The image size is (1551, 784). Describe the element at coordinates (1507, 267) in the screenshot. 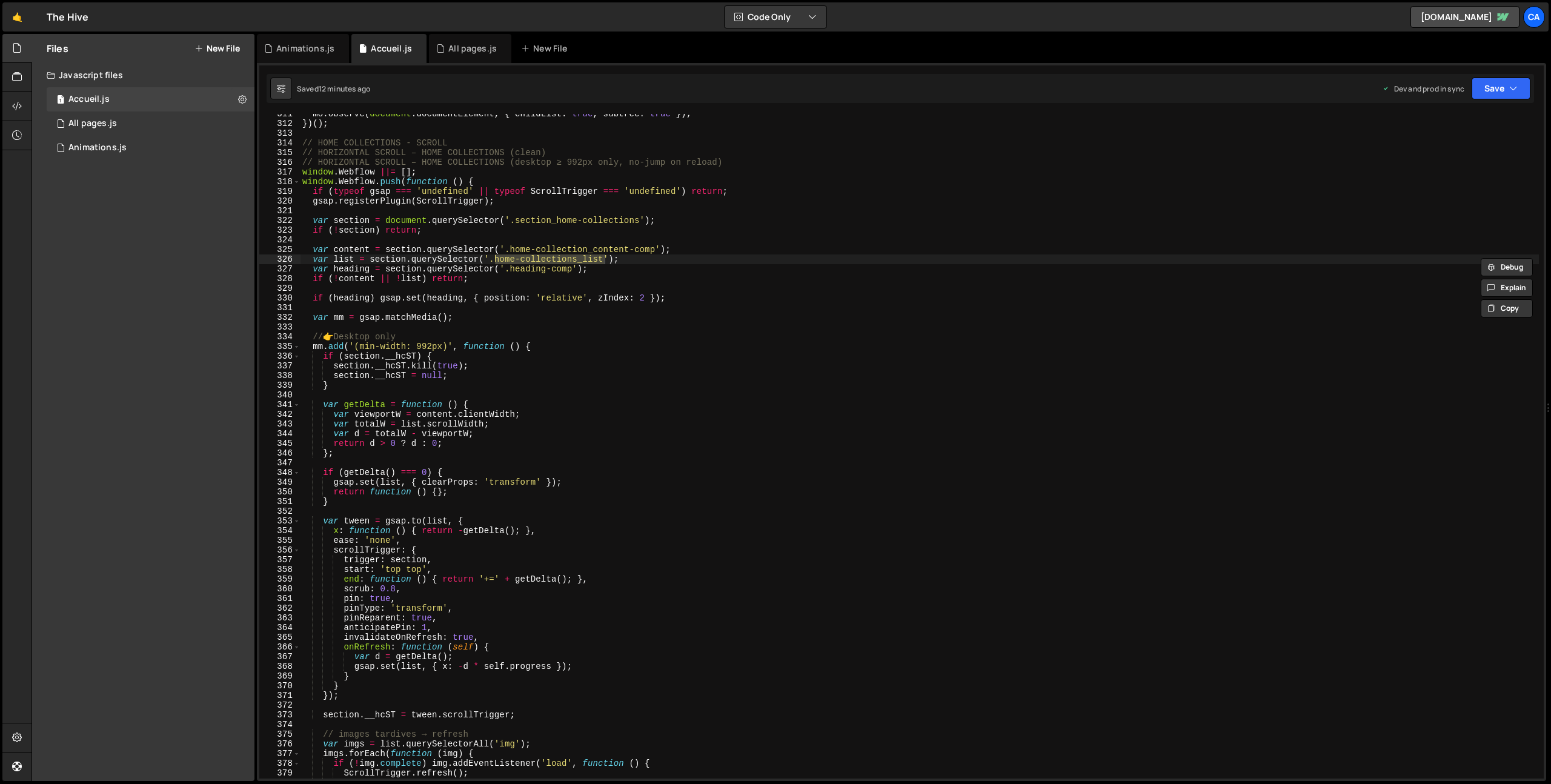

I see `button: Debug` at that location.